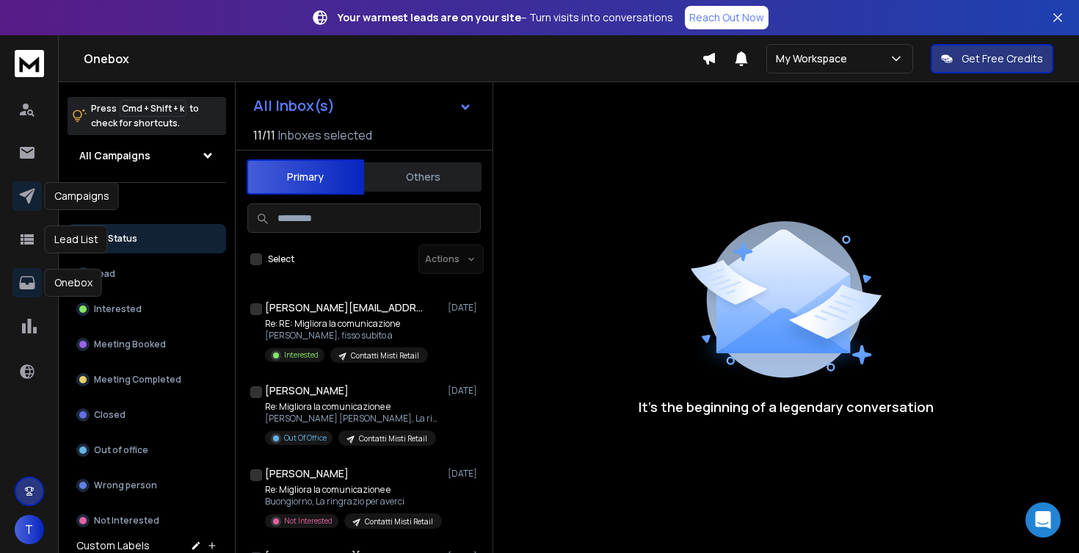 This screenshot has height=553, width=1079. What do you see at coordinates (429, 17) in the screenshot?
I see `strong: Your warmest leads are on your site` at bounding box center [429, 17].